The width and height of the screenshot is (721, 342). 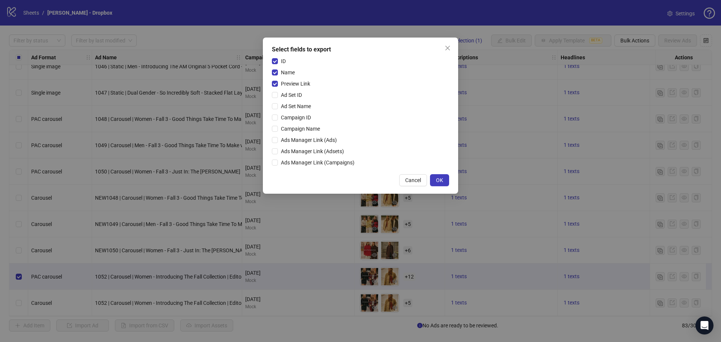 What do you see at coordinates (283, 61) in the screenshot?
I see `span: ID` at bounding box center [283, 61].